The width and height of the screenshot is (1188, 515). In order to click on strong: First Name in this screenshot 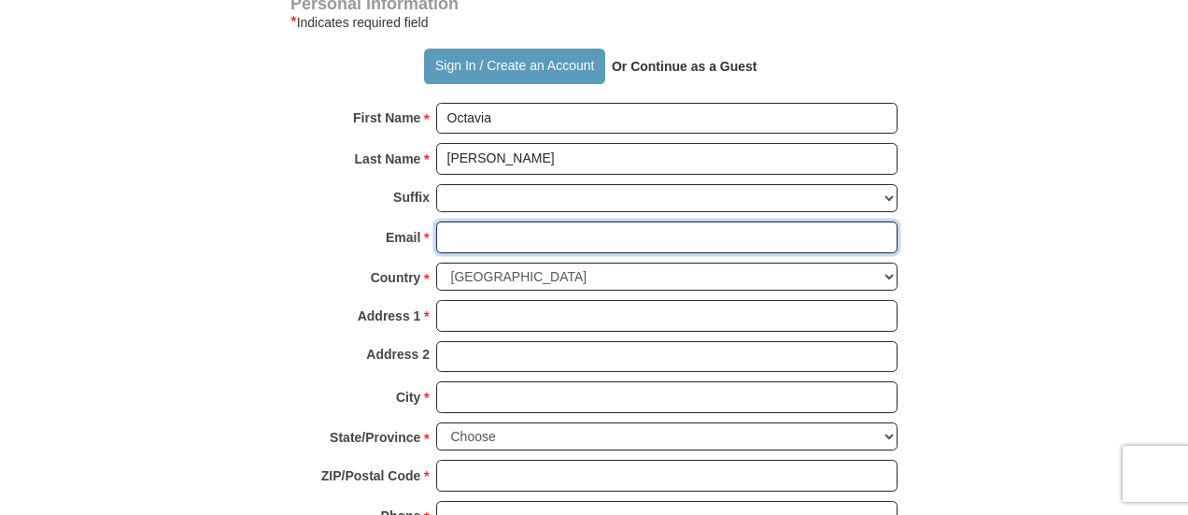, I will do `click(387, 118)`.